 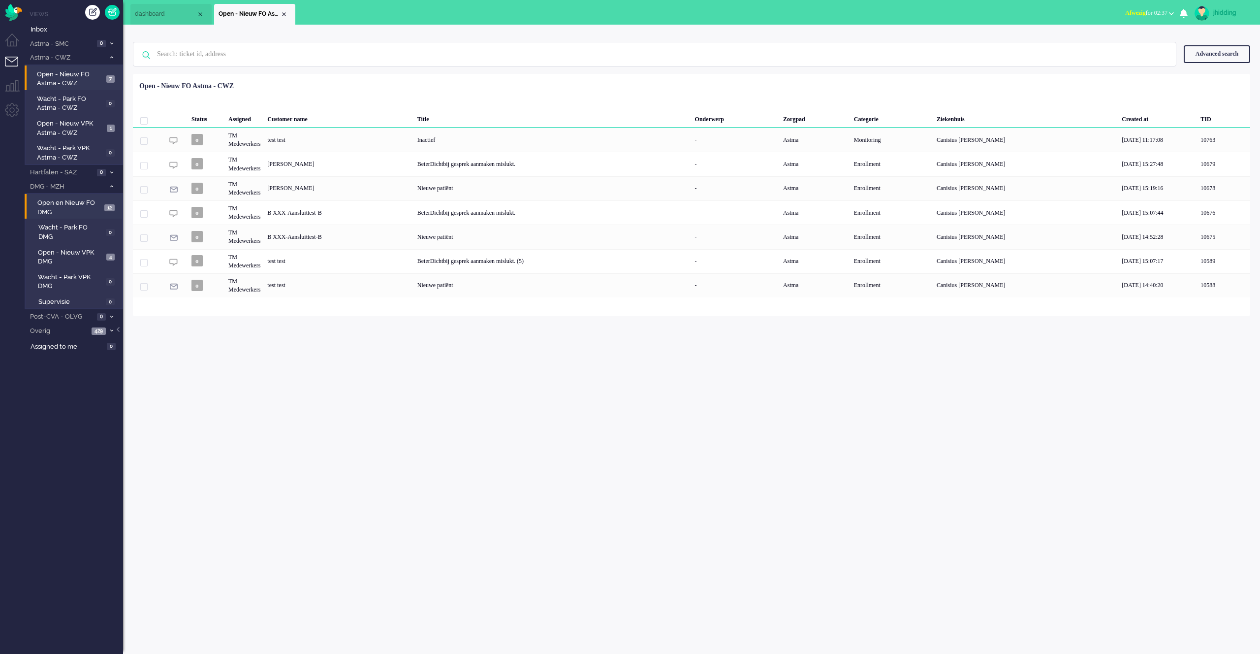 What do you see at coordinates (77, 30) in the screenshot?
I see `span: Inbox` at bounding box center [77, 30].